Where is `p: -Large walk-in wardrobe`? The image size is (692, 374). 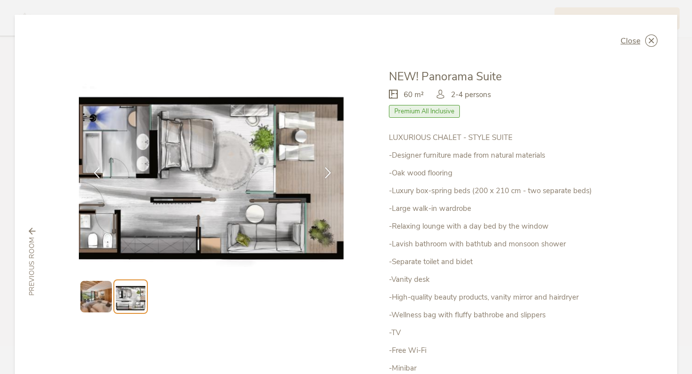 p: -Large walk-in wardrobe is located at coordinates (501, 209).